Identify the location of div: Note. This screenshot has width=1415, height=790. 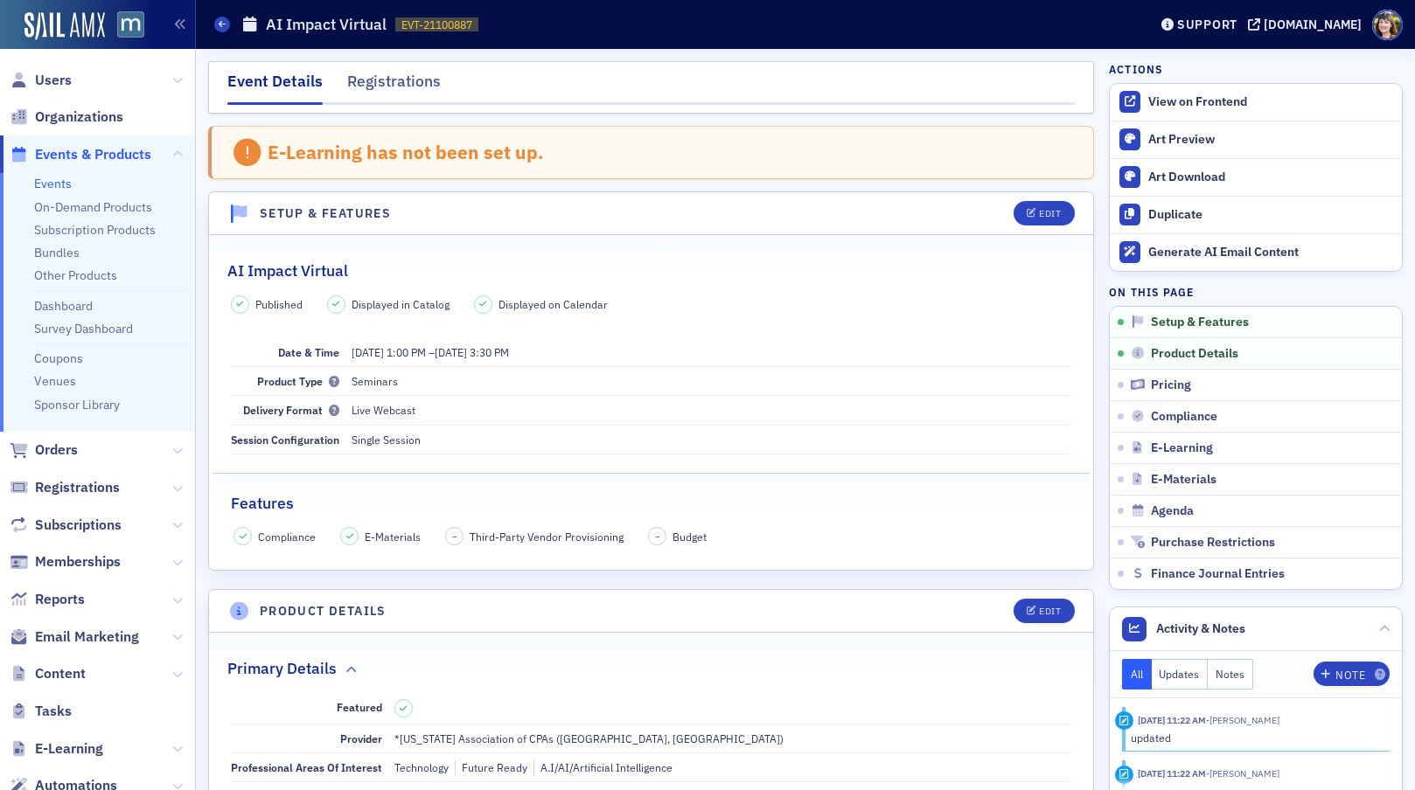
(1350, 675).